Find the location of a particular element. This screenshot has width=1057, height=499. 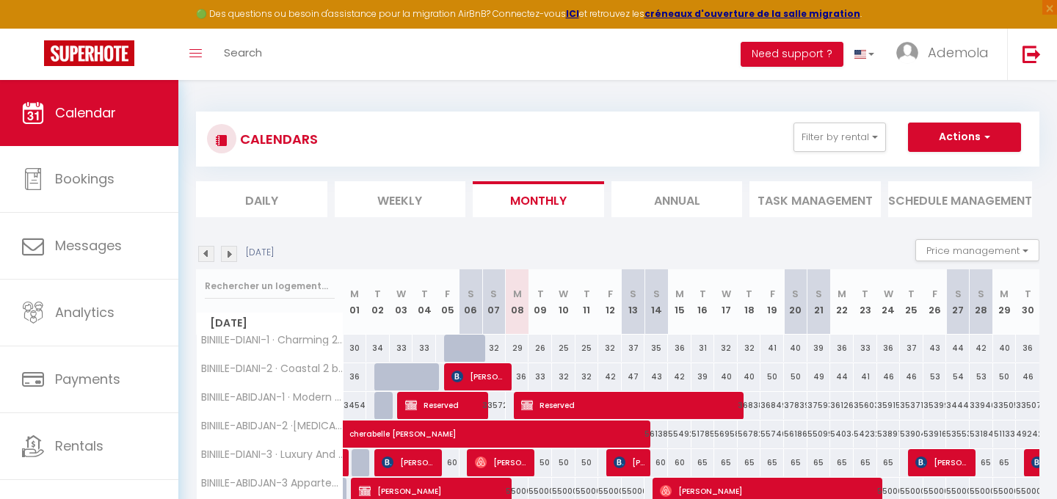

button: Actions is located at coordinates (964, 137).